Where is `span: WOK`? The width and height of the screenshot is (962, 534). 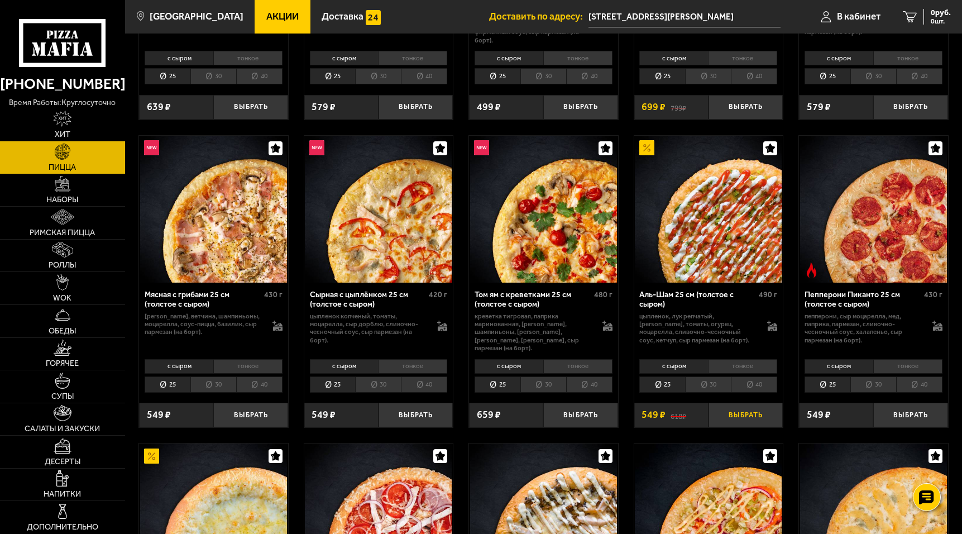
span: WOK is located at coordinates (62, 298).